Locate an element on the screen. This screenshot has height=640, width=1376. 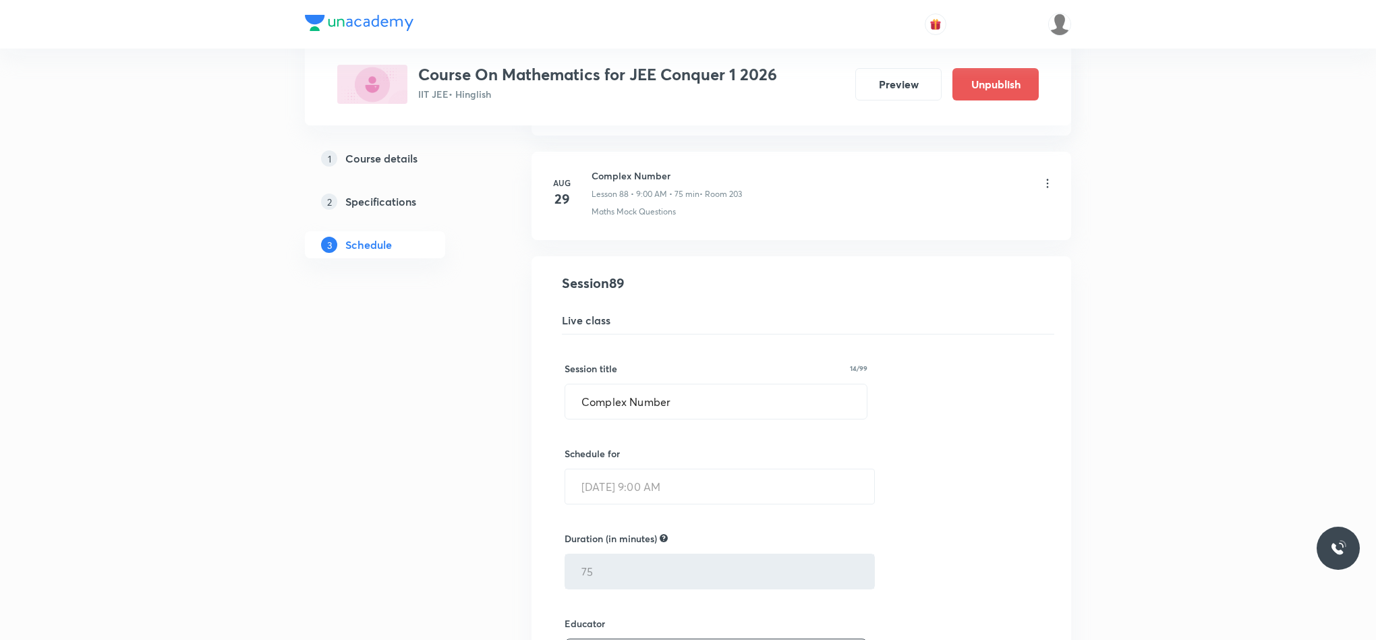
h4: Session 89 is located at coordinates (808, 283).